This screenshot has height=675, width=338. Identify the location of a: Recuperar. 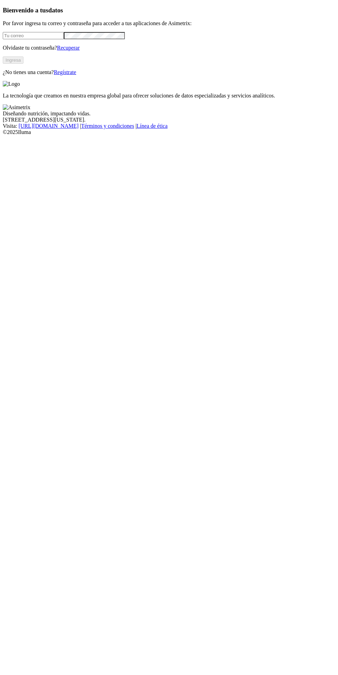
(68, 48).